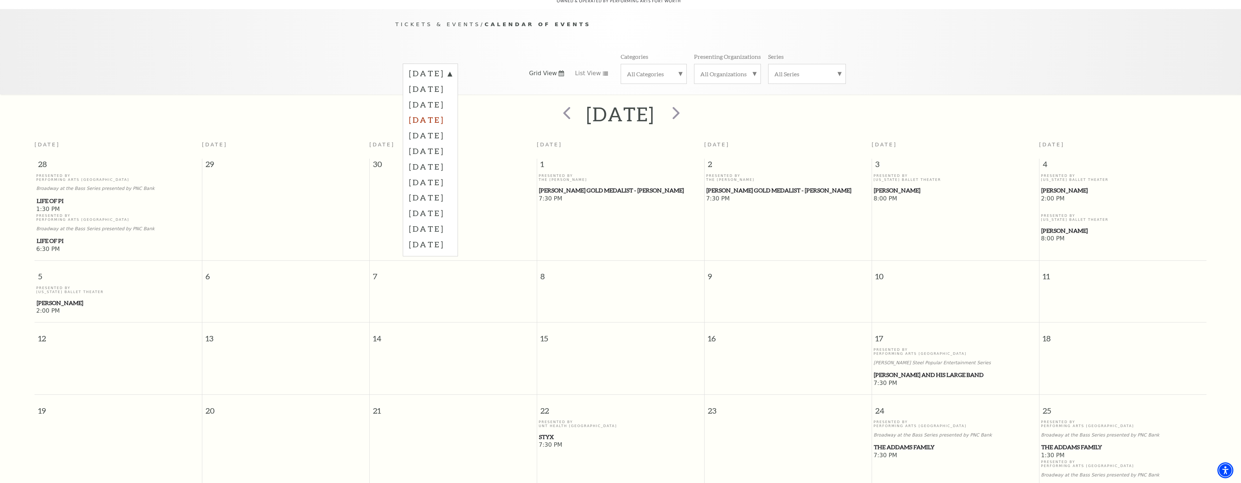  I want to click on span: 29, so click(286, 166).